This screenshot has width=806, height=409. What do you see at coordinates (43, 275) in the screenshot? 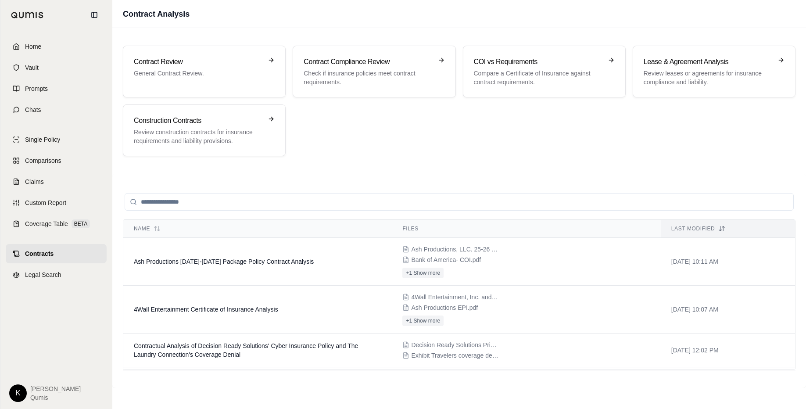
I see `span: Legal Search` at bounding box center [43, 275].